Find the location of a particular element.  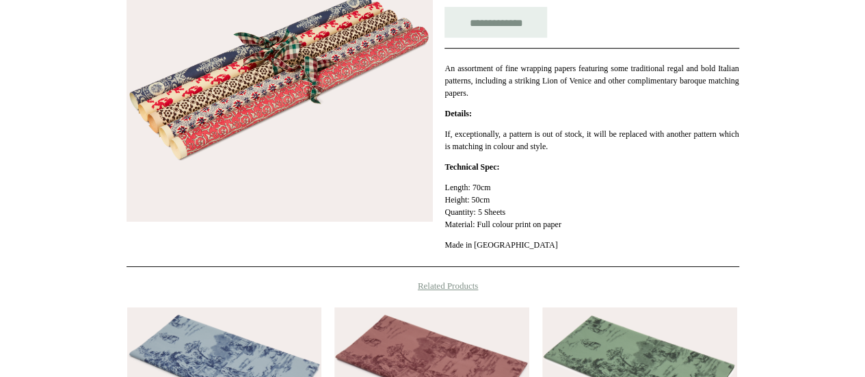

p: Length: 70cm Height: 50cm Quantity: 5 Sheets Material: Full colour print on paper is located at coordinates (592, 206).